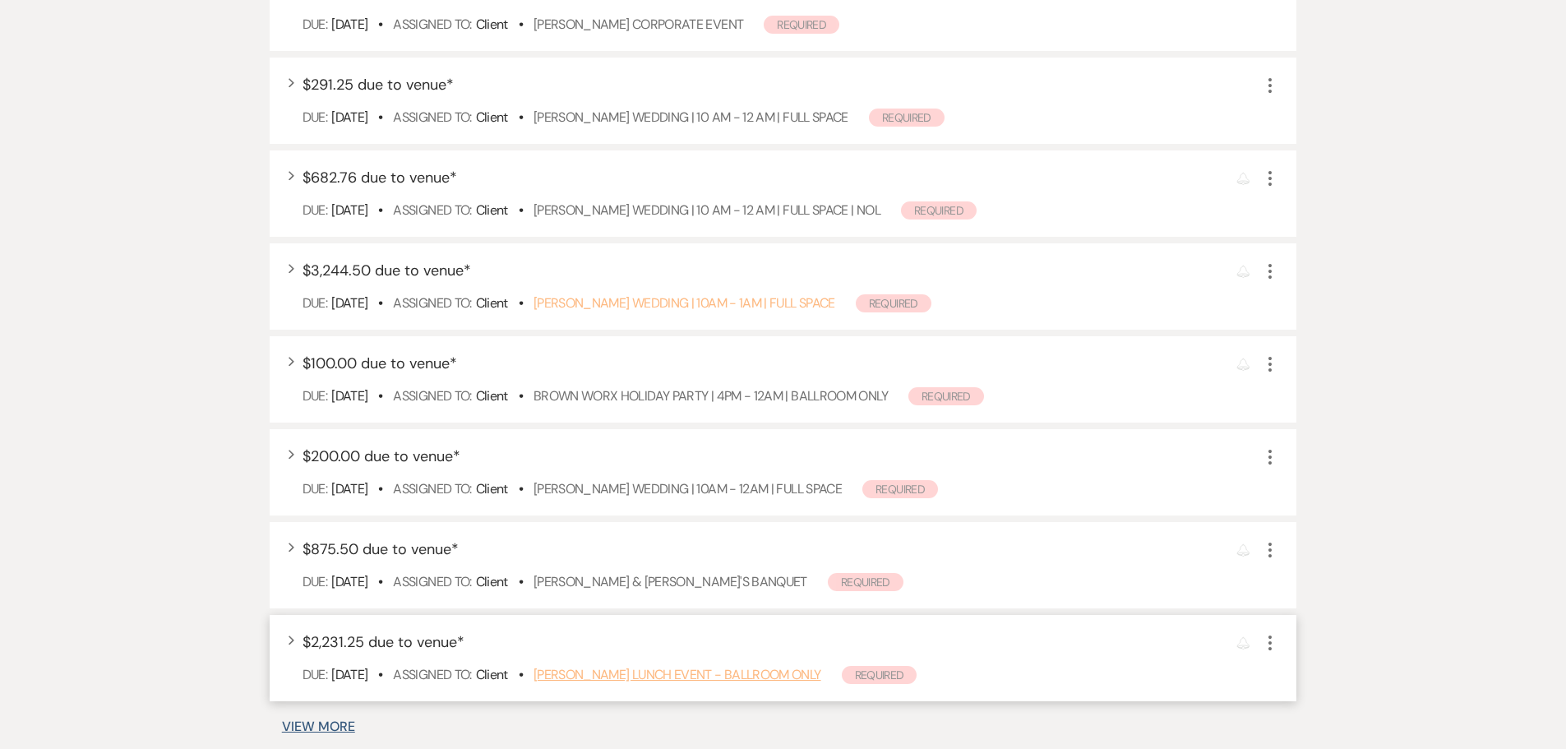 The image size is (1566, 749). What do you see at coordinates (386, 270) in the screenshot?
I see `button: $3,244.50 due to venue*` at bounding box center [386, 270].